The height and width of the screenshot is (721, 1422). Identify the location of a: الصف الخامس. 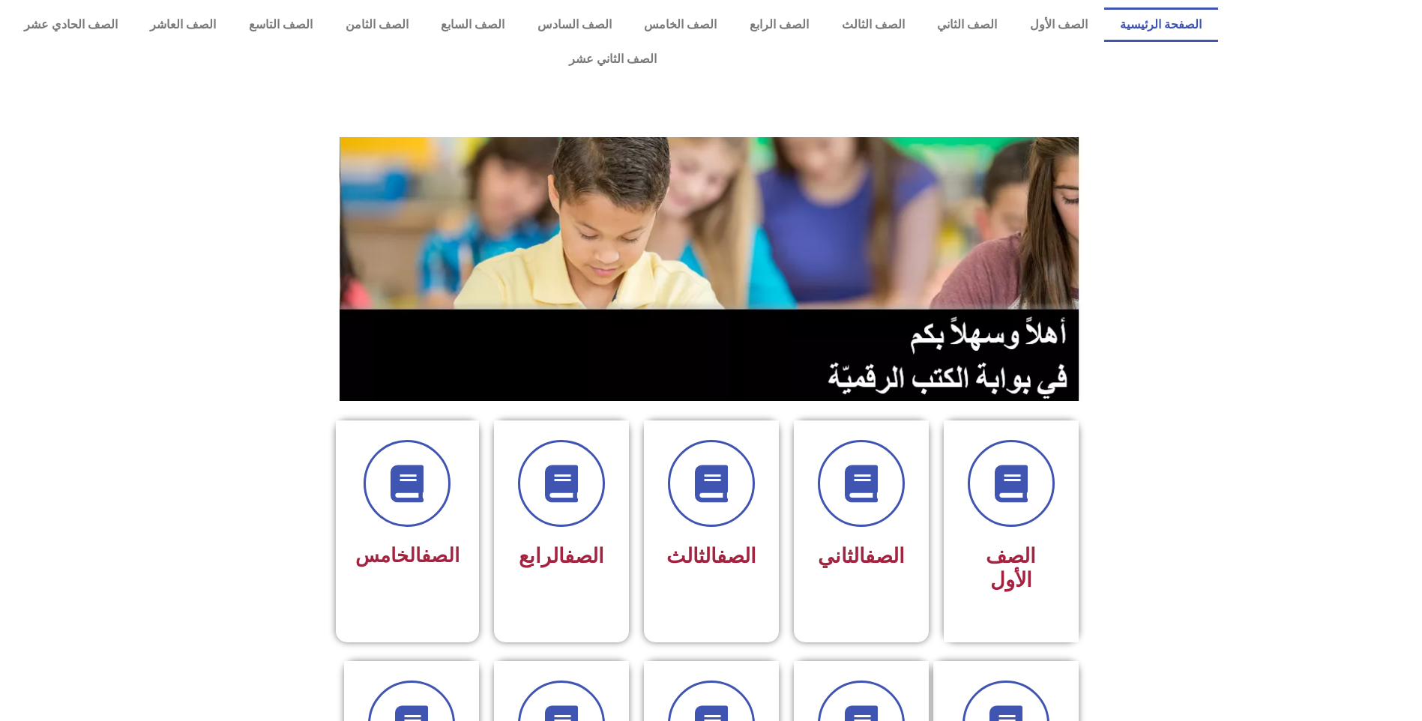
(681, 25).